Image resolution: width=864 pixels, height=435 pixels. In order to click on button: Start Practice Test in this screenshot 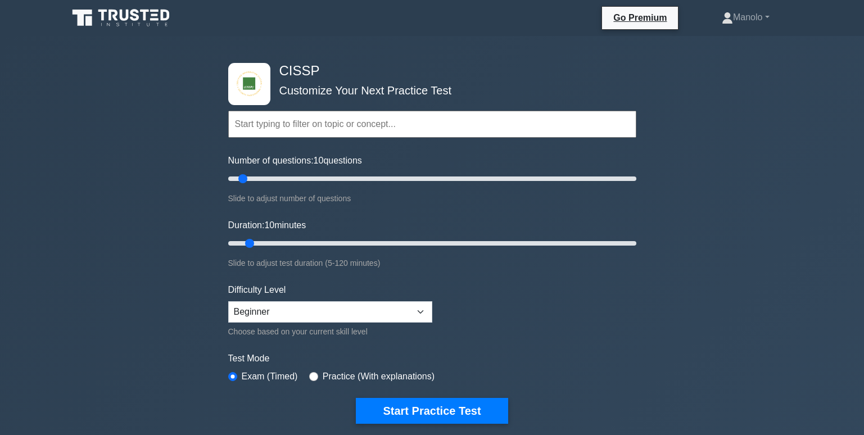, I will do `click(432, 411)`.